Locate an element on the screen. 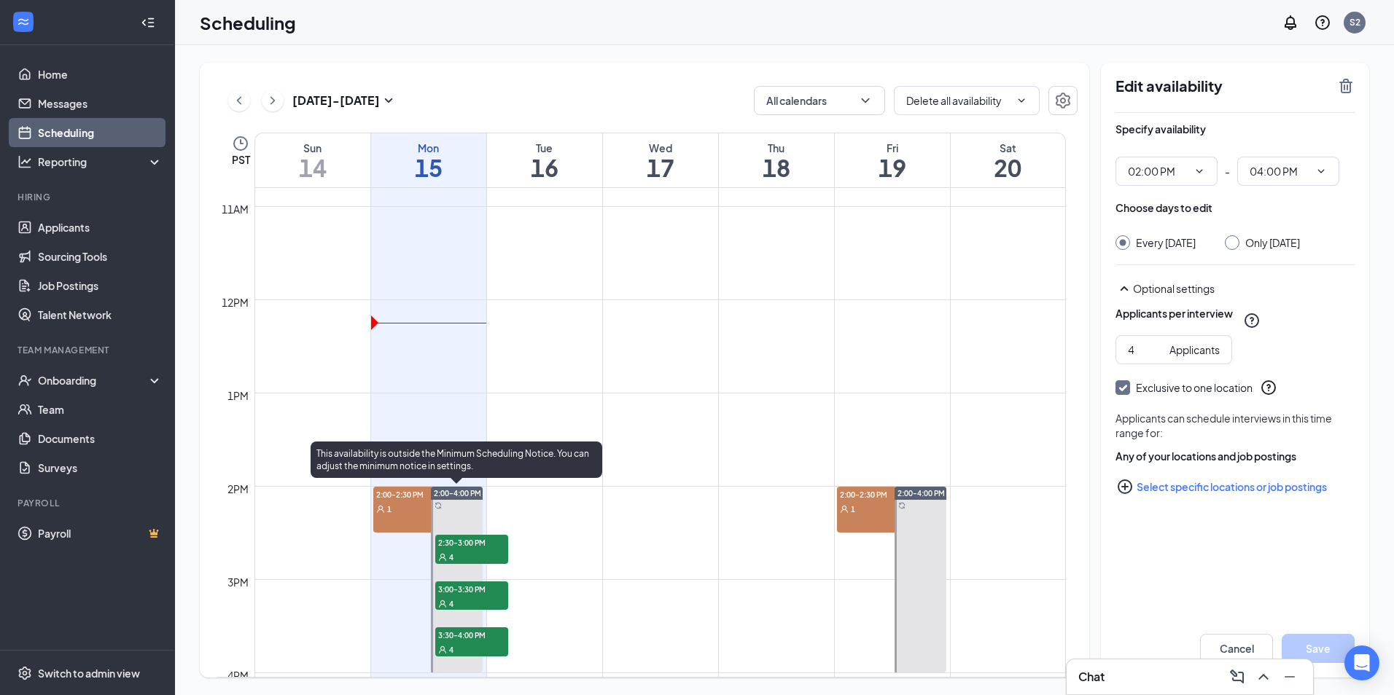  div: Applicants is located at coordinates (1194, 350).